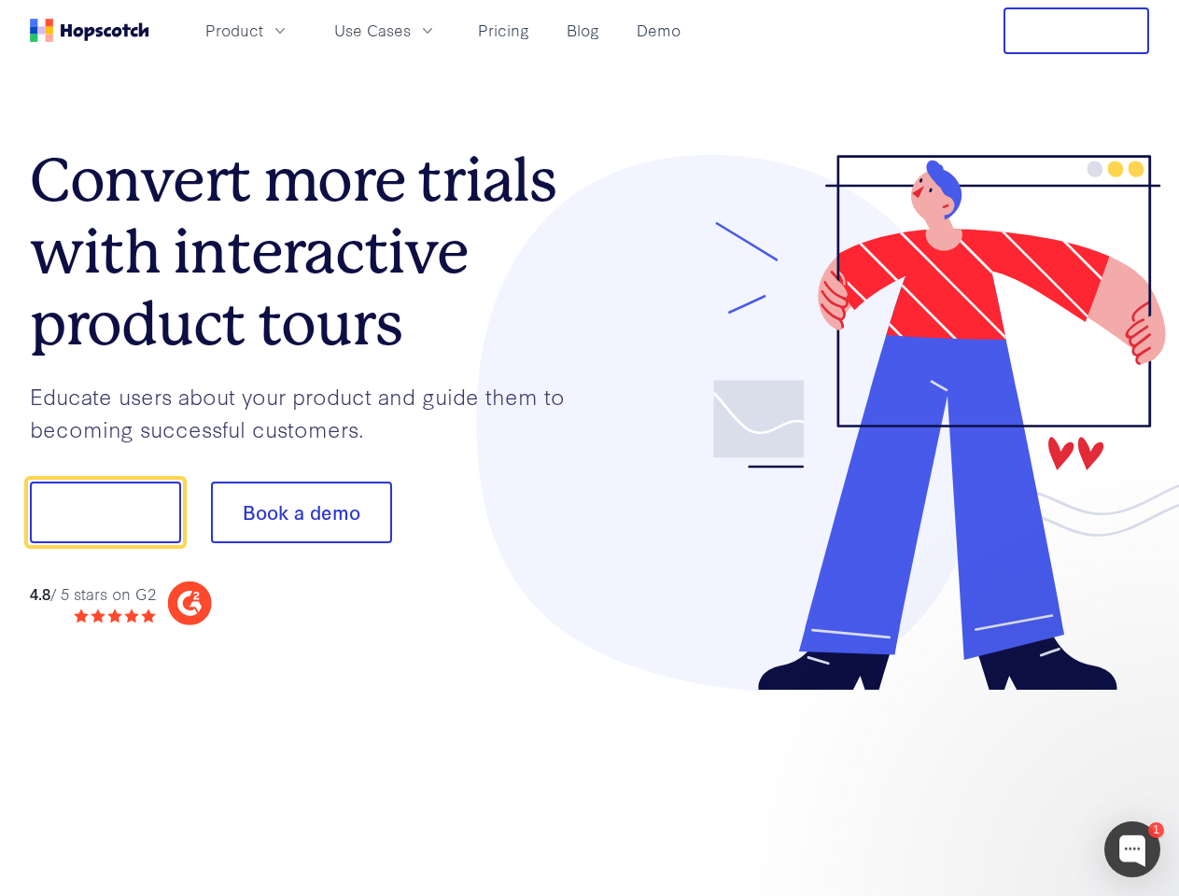 This screenshot has height=896, width=1179. I want to click on span: Product, so click(234, 30).